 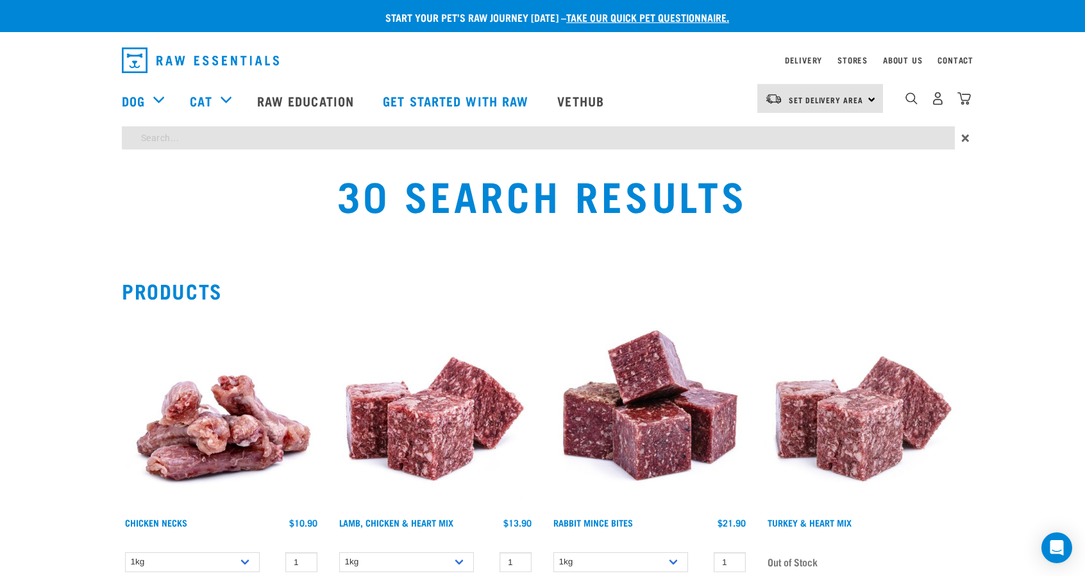 I want to click on a: Rabbit Mince Bites, so click(x=593, y=522).